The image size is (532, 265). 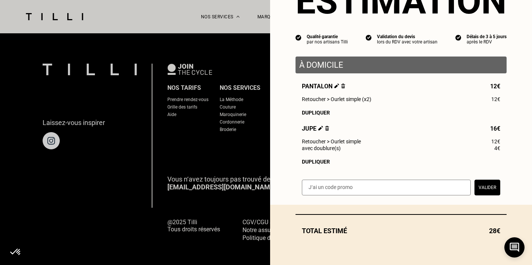 I want to click on span: 28€, so click(x=495, y=230).